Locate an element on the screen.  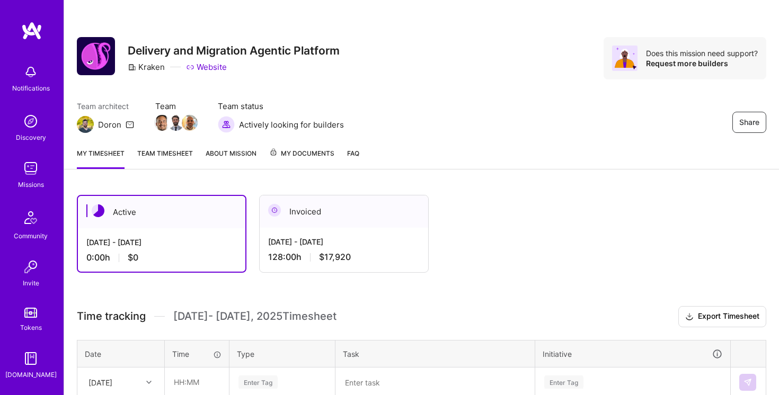
span: My Documents is located at coordinates (302, 154).